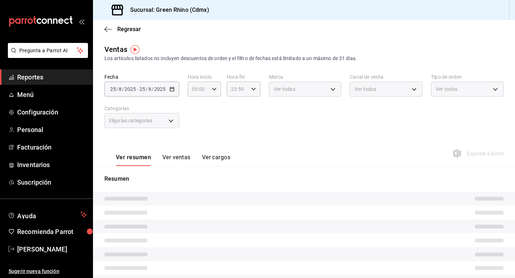 The image size is (515, 278). Describe the element at coordinates (304, 179) in the screenshot. I see `p: Resumen` at that location.